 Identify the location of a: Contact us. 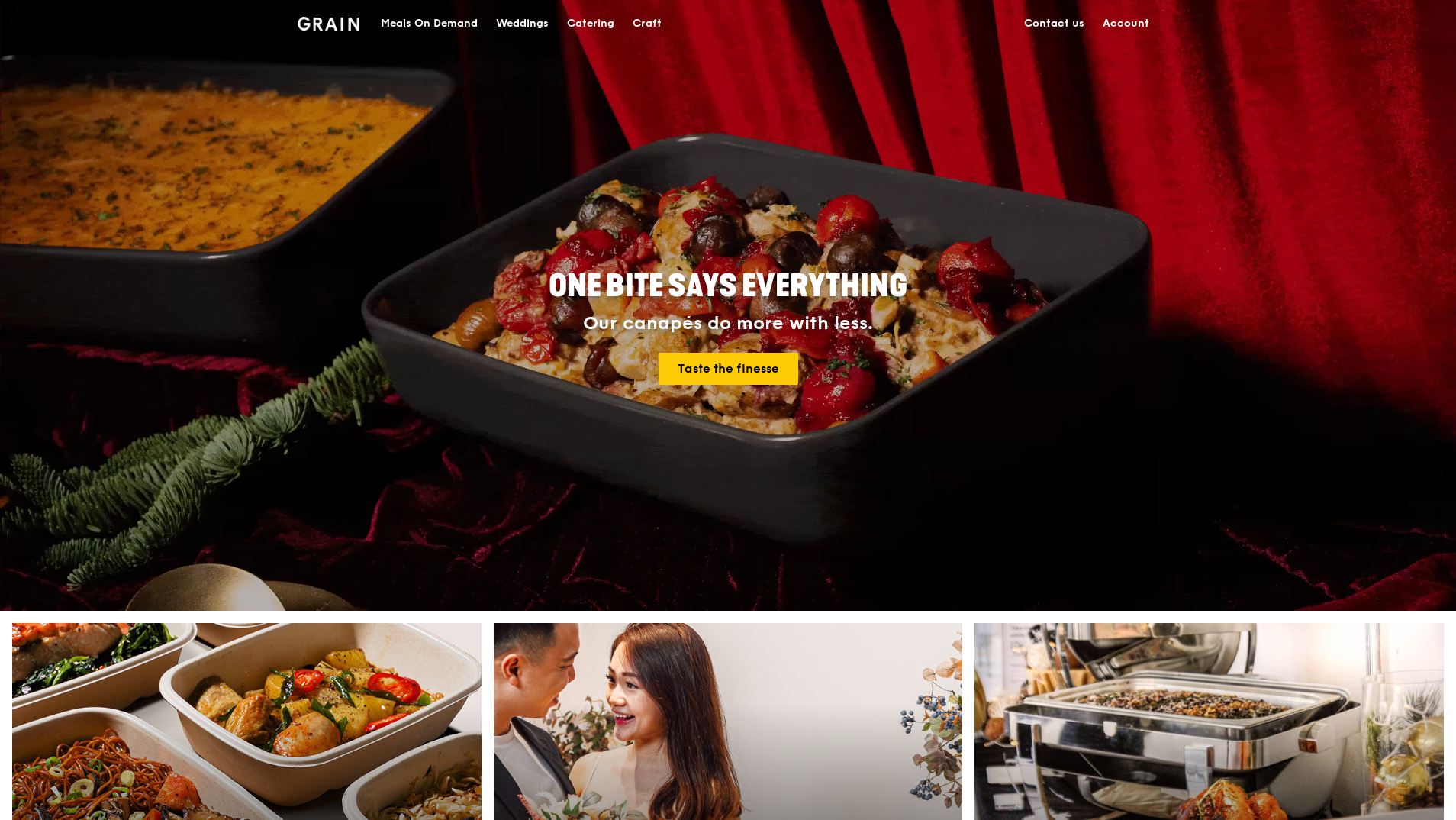
(1054, 24).